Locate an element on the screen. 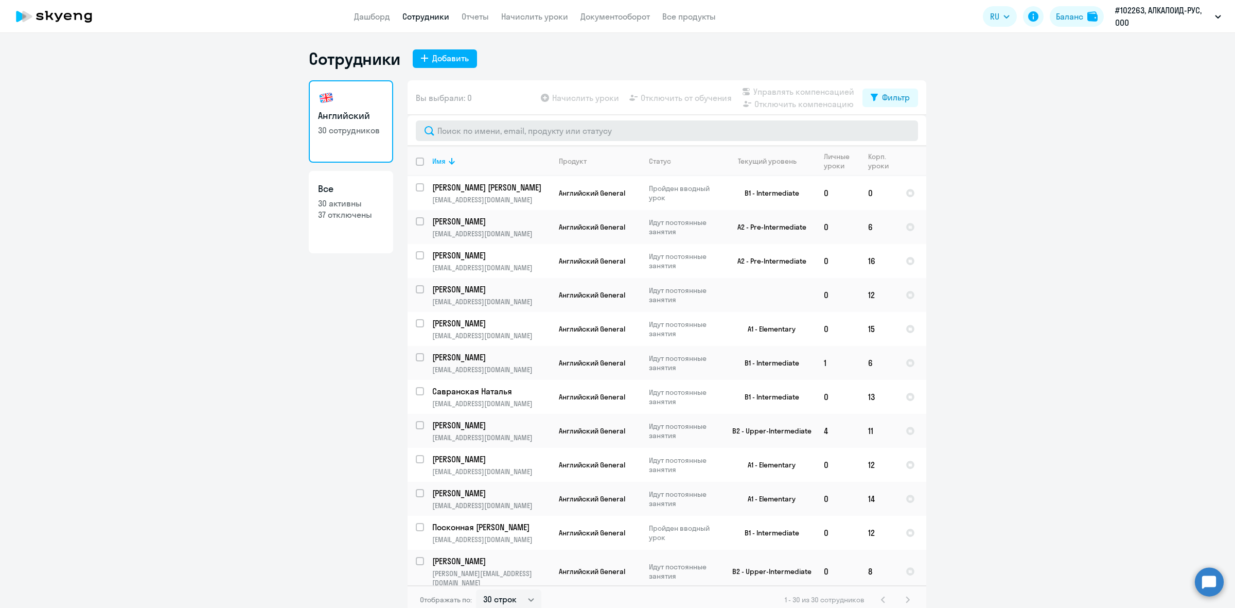 The image size is (1235, 608). a: Сотрудники is located at coordinates (425, 16).